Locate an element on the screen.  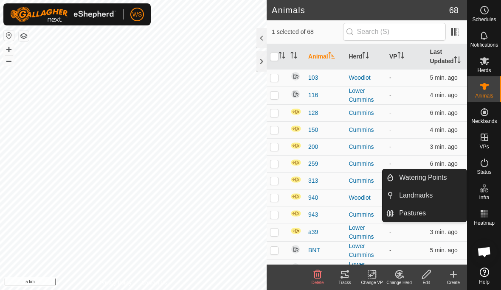
span: 103 is located at coordinates (313, 78).